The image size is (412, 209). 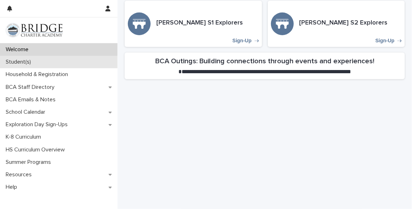 I want to click on img: V1C1m3IdTEidaUdm9Hs0, so click(x=34, y=30).